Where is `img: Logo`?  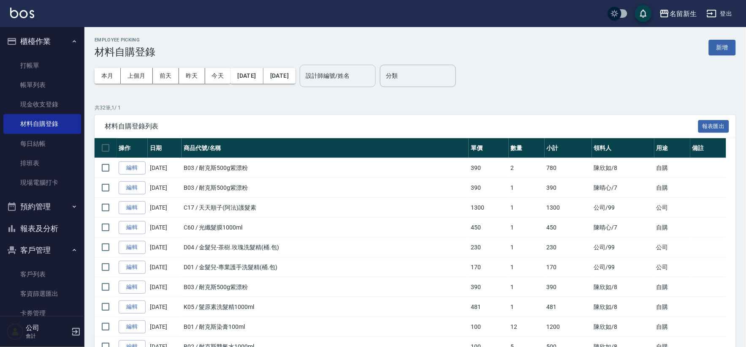
img: Logo is located at coordinates (22, 13).